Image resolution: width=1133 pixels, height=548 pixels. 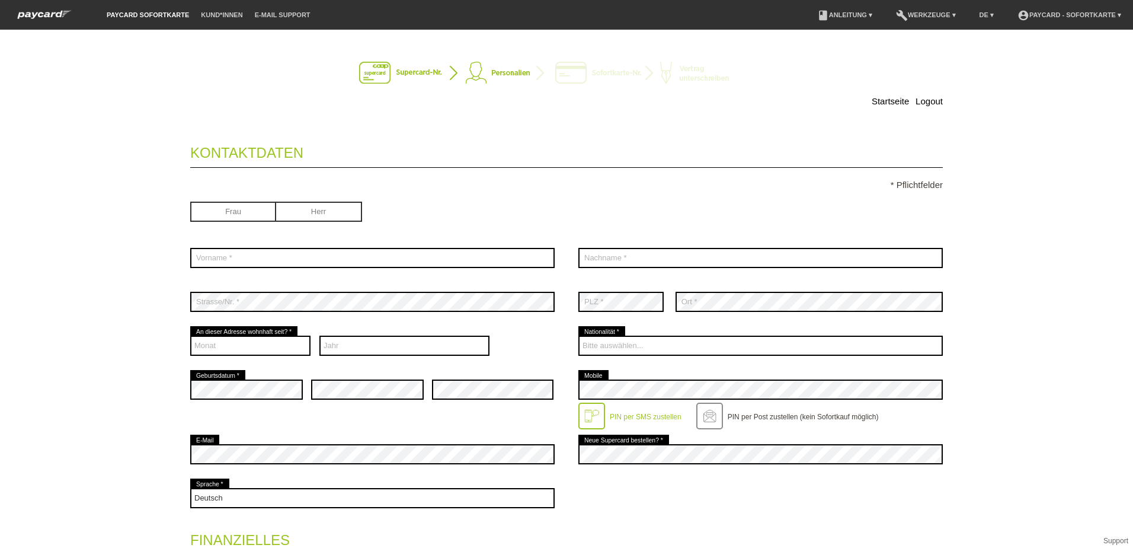 What do you see at coordinates (845, 15) in the screenshot?
I see `a: bookAnleitung ▾` at bounding box center [845, 15].